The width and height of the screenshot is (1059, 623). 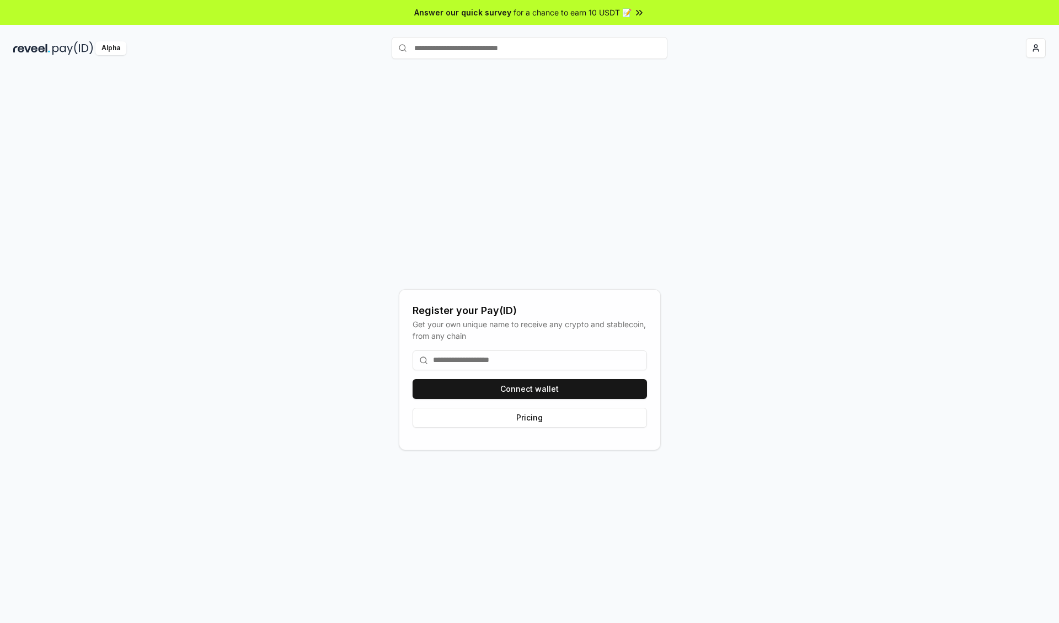 What do you see at coordinates (31, 48) in the screenshot?
I see `img: reveel_dark` at bounding box center [31, 48].